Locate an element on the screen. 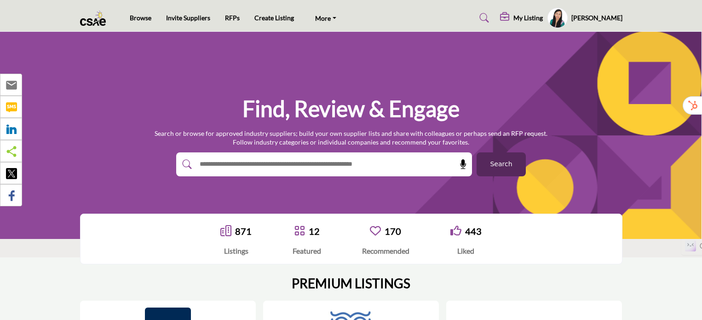 The image size is (702, 320). a: RFPs is located at coordinates (232, 17).